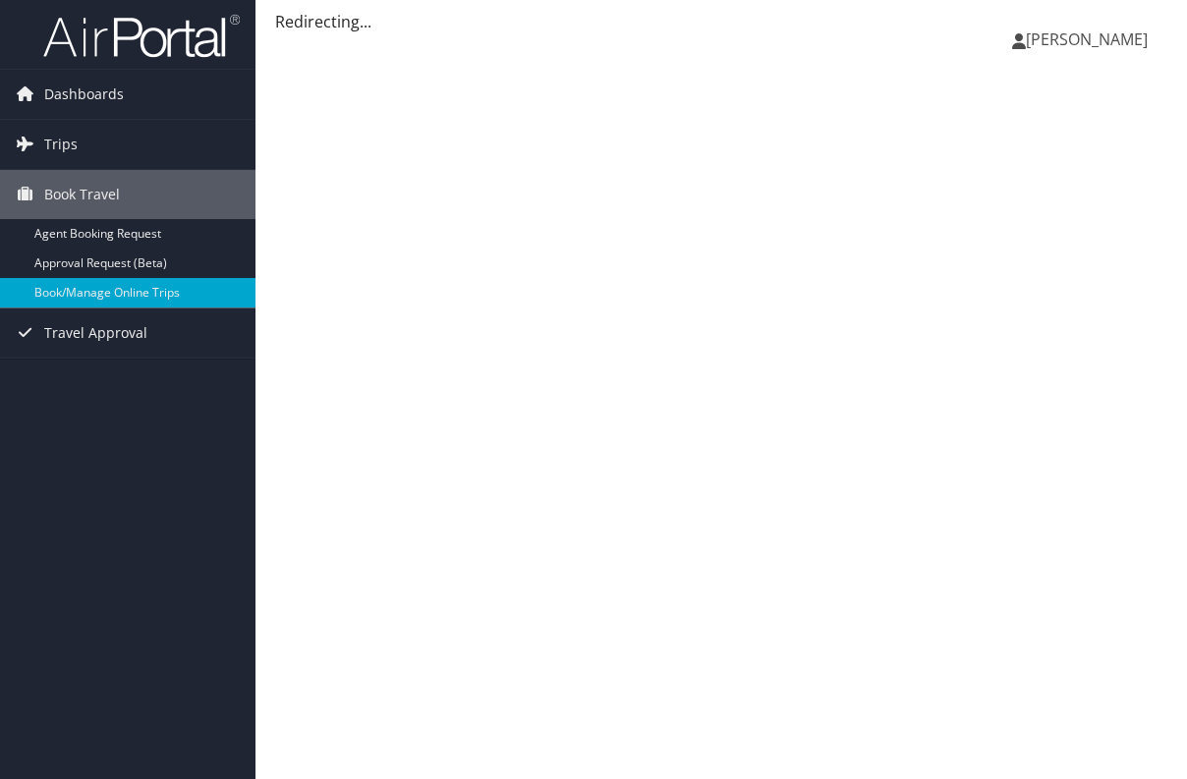 The width and height of the screenshot is (1187, 779). I want to click on span: Dashboards, so click(84, 94).